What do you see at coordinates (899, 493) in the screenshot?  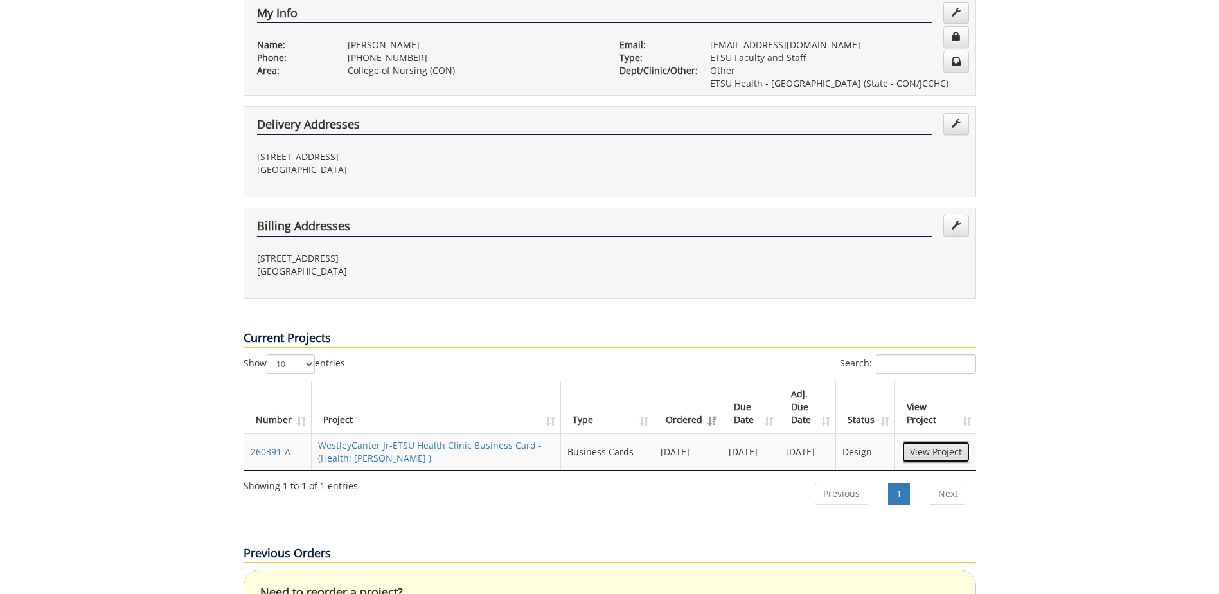 I see `a: 1` at bounding box center [899, 493].